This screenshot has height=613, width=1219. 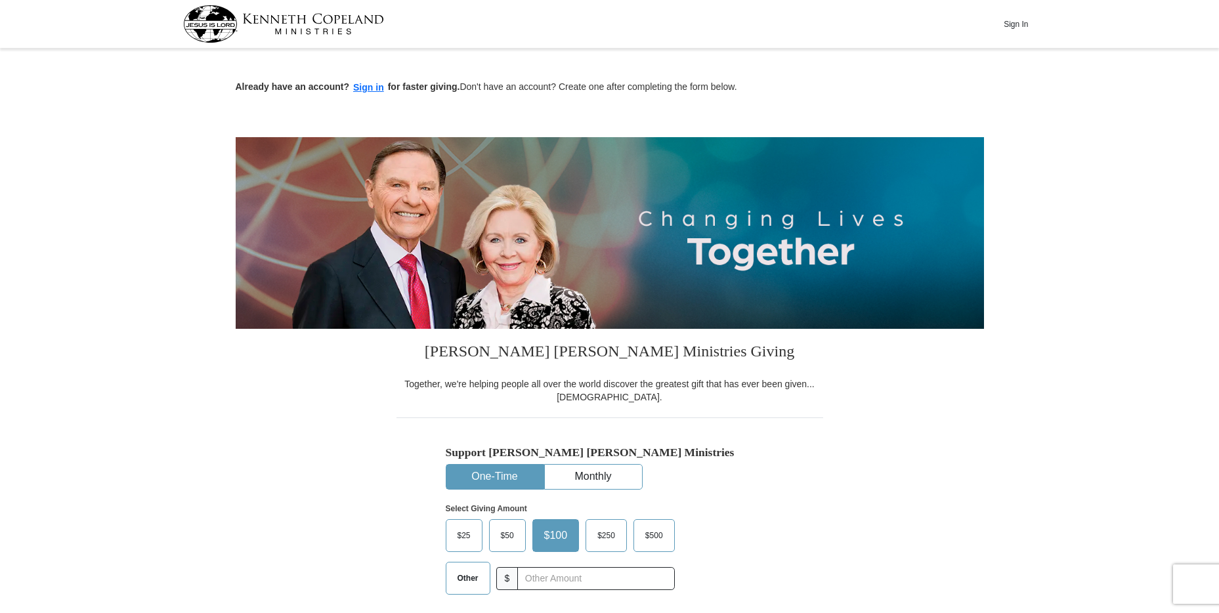 What do you see at coordinates (1016, 24) in the screenshot?
I see `button: Sign In` at bounding box center [1016, 24].